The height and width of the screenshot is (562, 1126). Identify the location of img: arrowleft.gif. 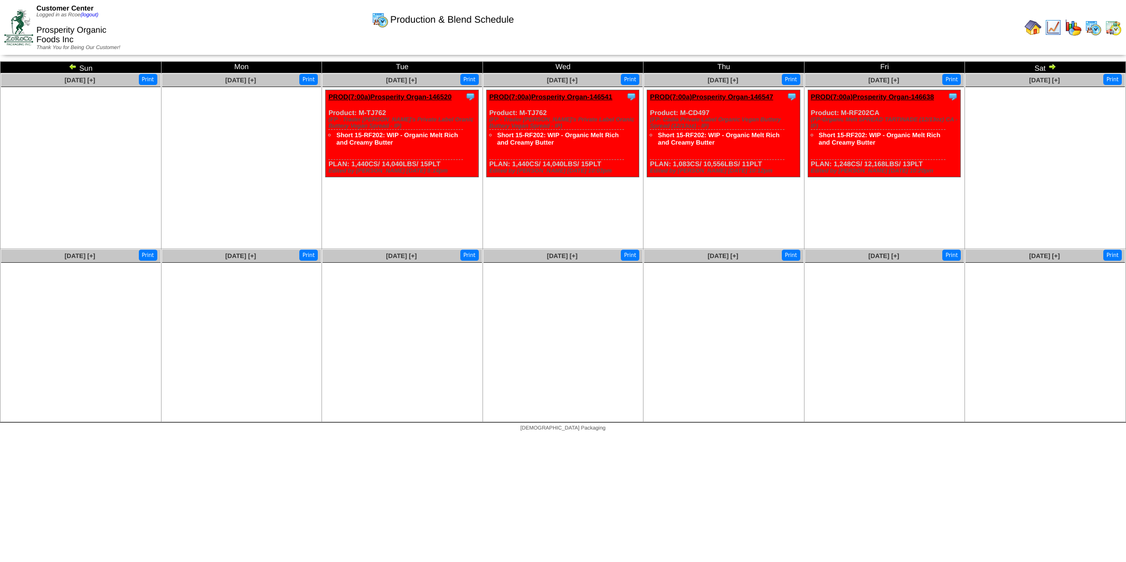
(73, 66).